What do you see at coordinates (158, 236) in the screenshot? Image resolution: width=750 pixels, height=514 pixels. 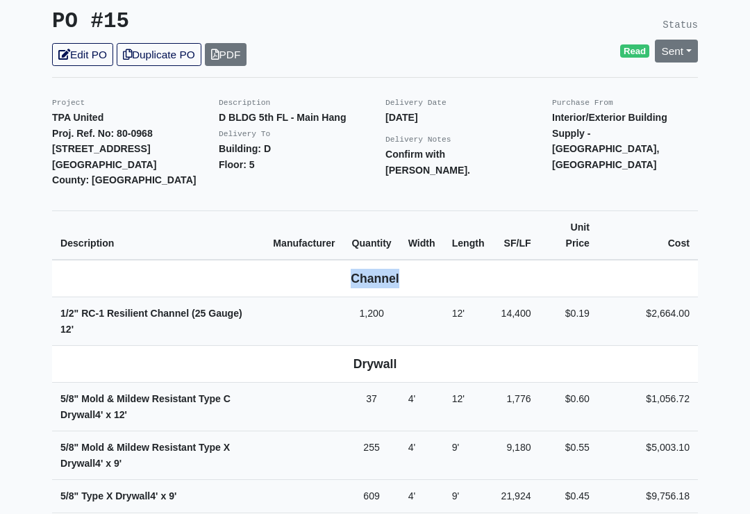 I see `th: Description` at bounding box center [158, 236].